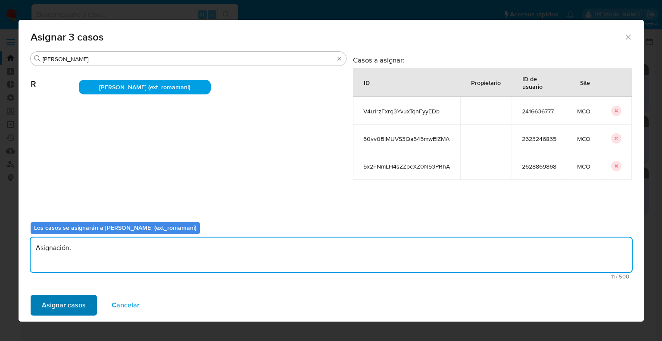 The height and width of the screenshot is (341, 662). Describe the element at coordinates (492, 60) in the screenshot. I see `h3: Casos a asignar:` at that location.